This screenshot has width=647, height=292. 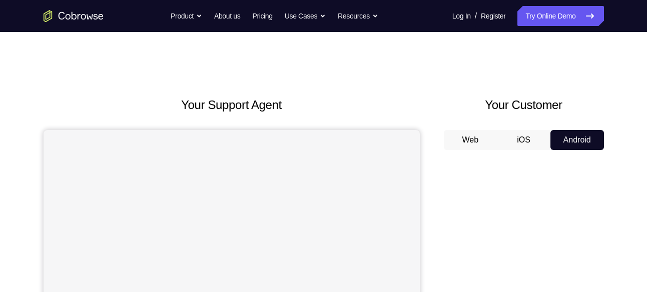 What do you see at coordinates (471, 140) in the screenshot?
I see `button: Web` at bounding box center [471, 140].